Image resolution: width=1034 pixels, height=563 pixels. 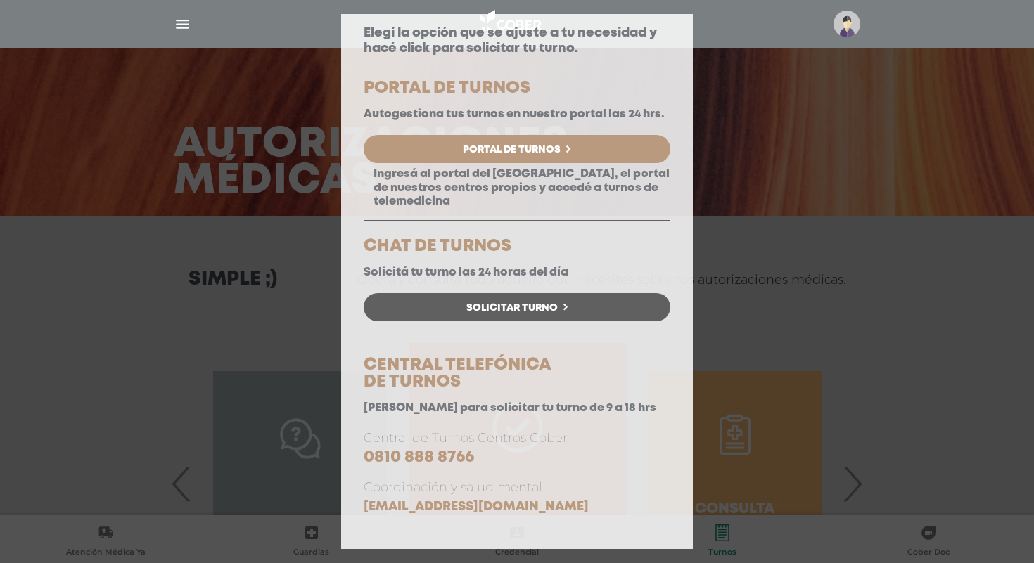 I want to click on a: Solicitar Turno, so click(x=517, y=307).